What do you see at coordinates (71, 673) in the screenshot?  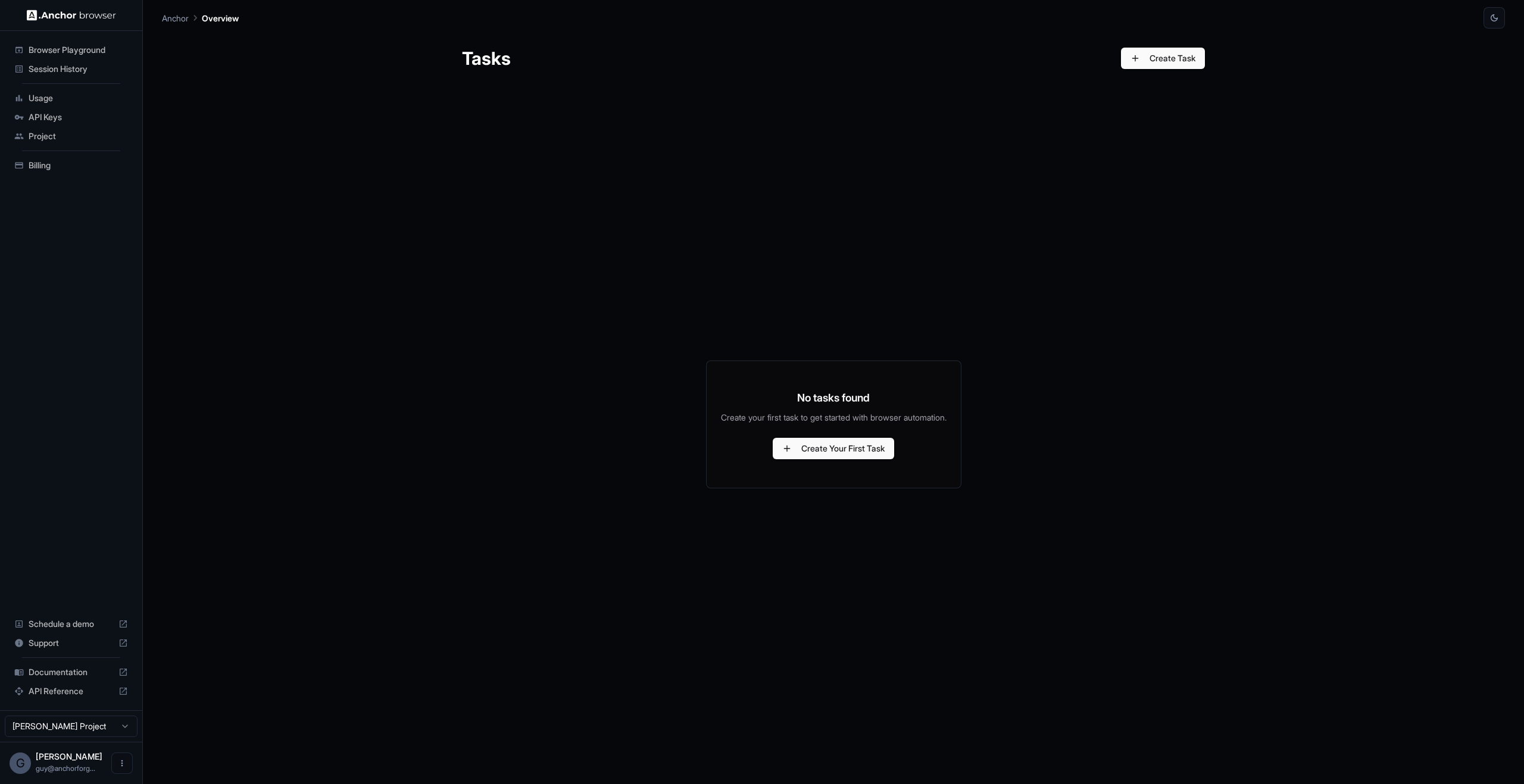 I see `span: Documentation` at bounding box center [71, 673].